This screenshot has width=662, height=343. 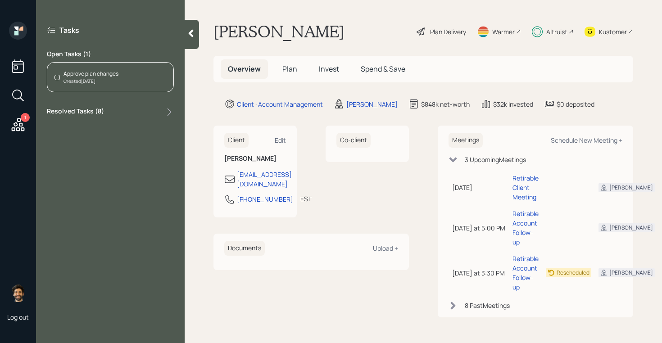 I want to click on div: Rescheduled, so click(x=573, y=273).